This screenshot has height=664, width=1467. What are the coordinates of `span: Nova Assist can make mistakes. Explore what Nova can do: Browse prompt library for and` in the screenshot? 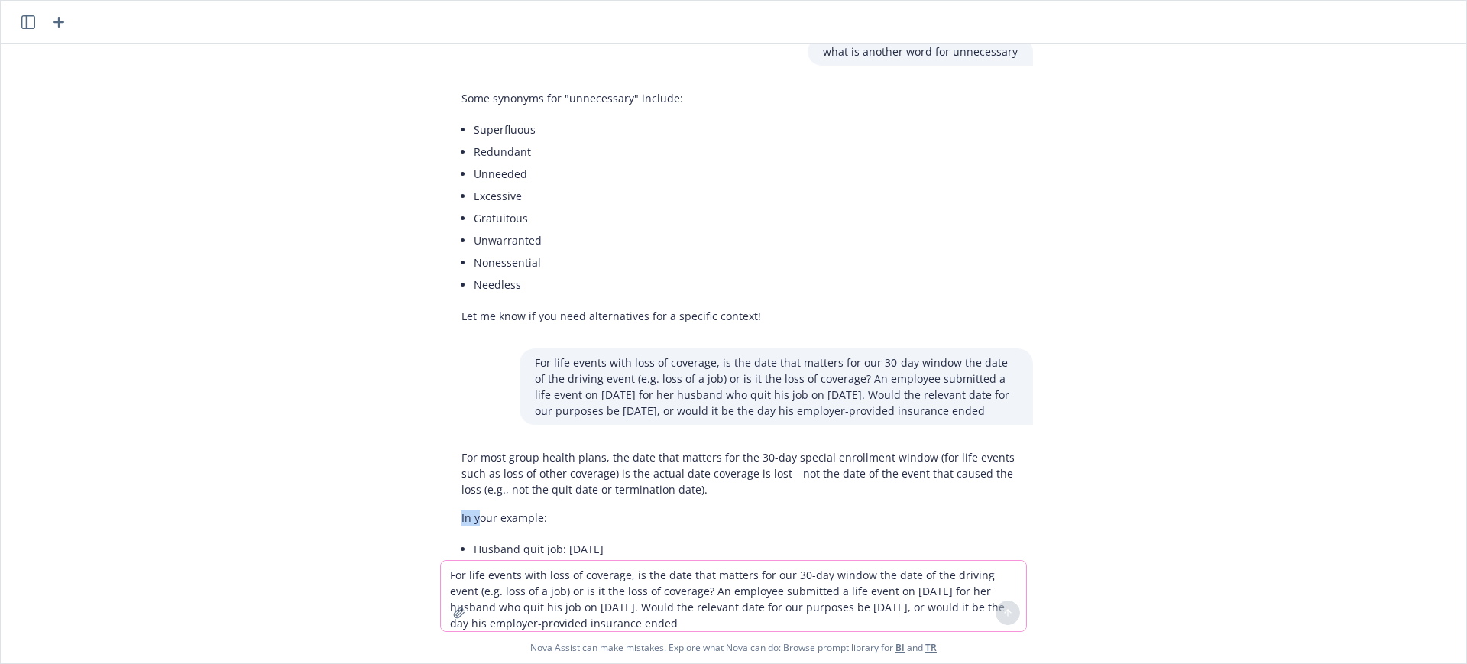 It's located at (733, 647).